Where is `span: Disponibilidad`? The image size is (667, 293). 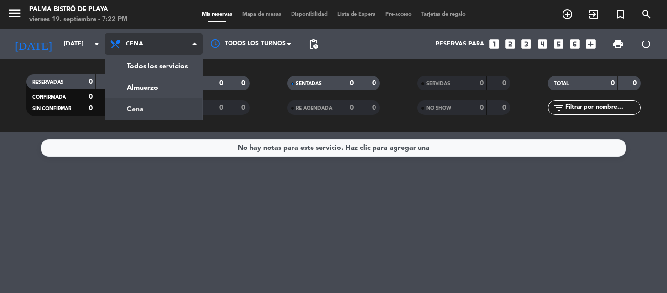
span: Disponibilidad is located at coordinates (309, 14).